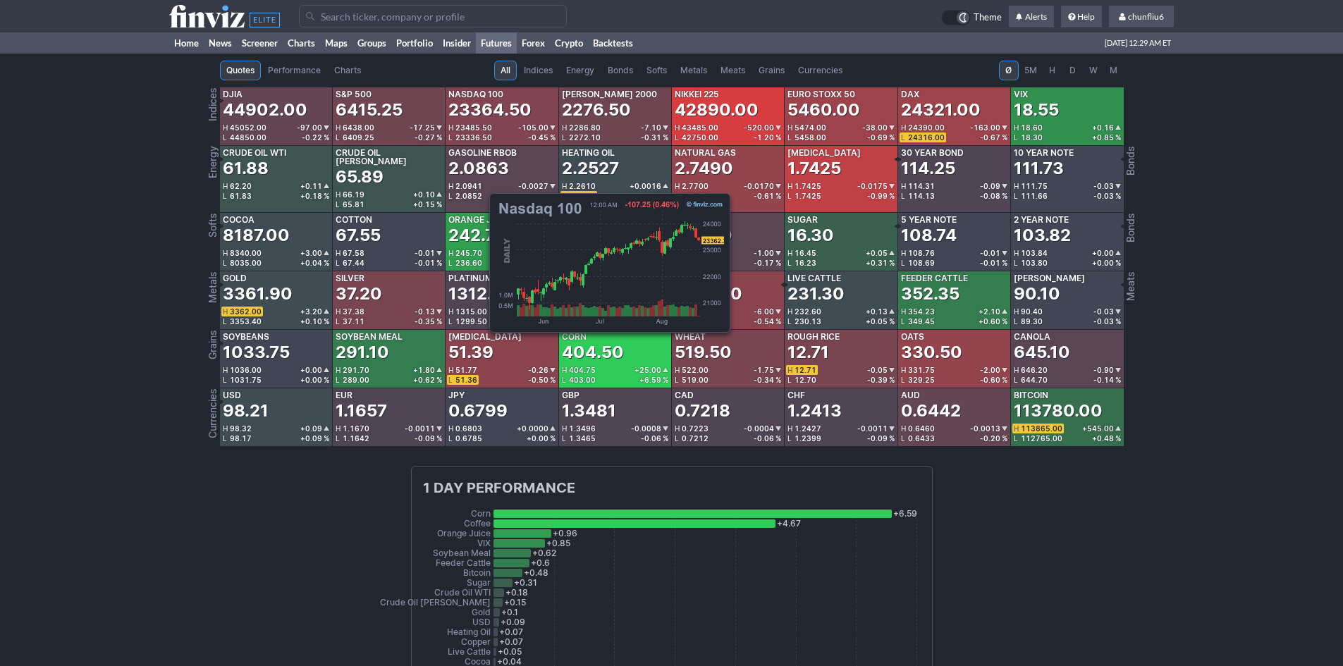 This screenshot has width=1343, height=666. What do you see at coordinates (501, 179) in the screenshot?
I see `a: Gasoline RBOB2.0863H2.0941-0.0027L2.0852-0.13 %` at bounding box center [501, 179].